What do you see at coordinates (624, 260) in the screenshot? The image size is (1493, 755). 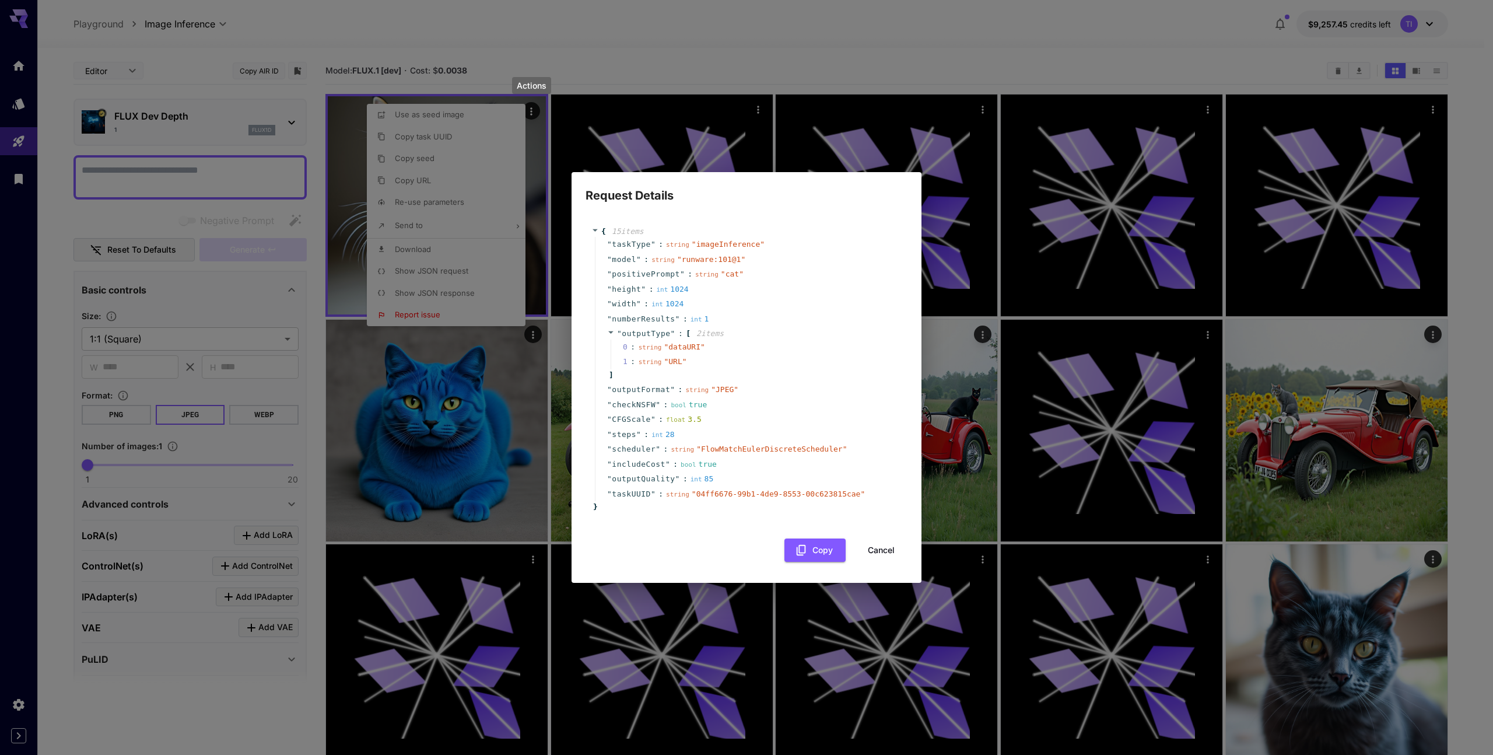 I see `span: model` at bounding box center [624, 260].